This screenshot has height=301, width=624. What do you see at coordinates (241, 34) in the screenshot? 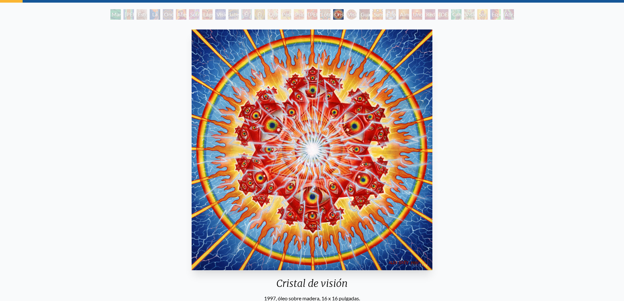
I see `font: Liberación a través de la visión` at bounding box center [241, 34].